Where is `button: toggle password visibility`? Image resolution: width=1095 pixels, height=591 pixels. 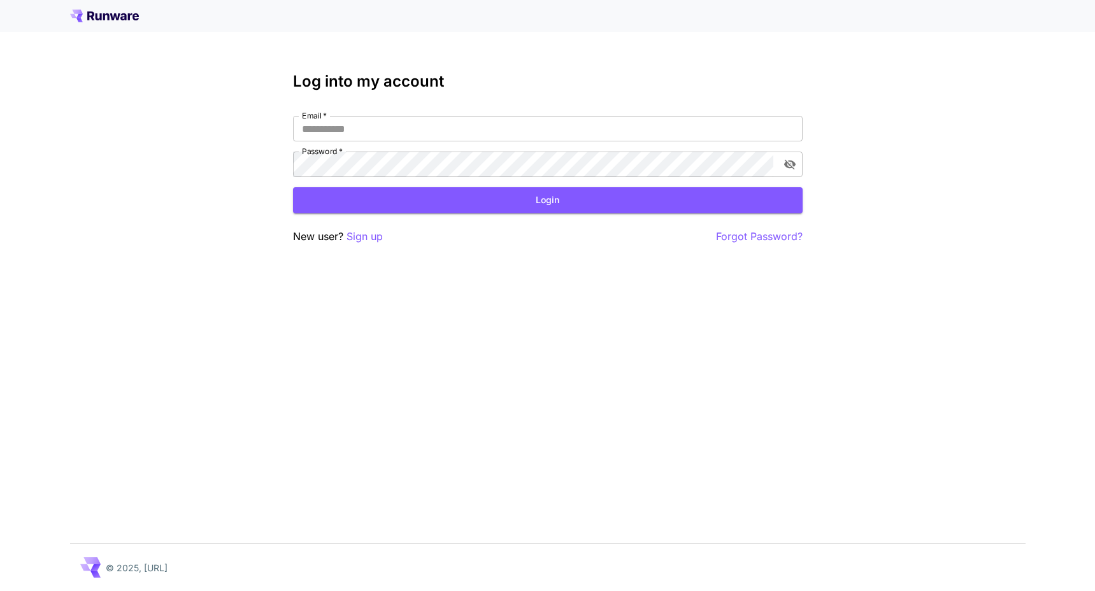 button: toggle password visibility is located at coordinates (790, 164).